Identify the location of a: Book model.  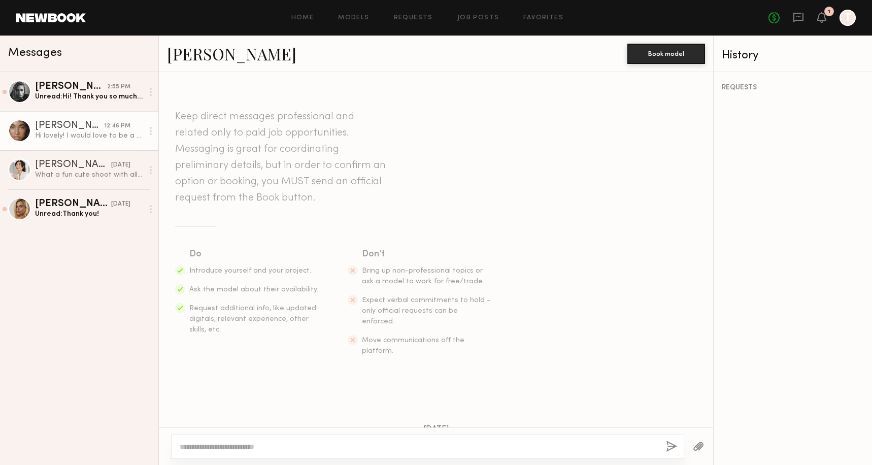
(666, 53).